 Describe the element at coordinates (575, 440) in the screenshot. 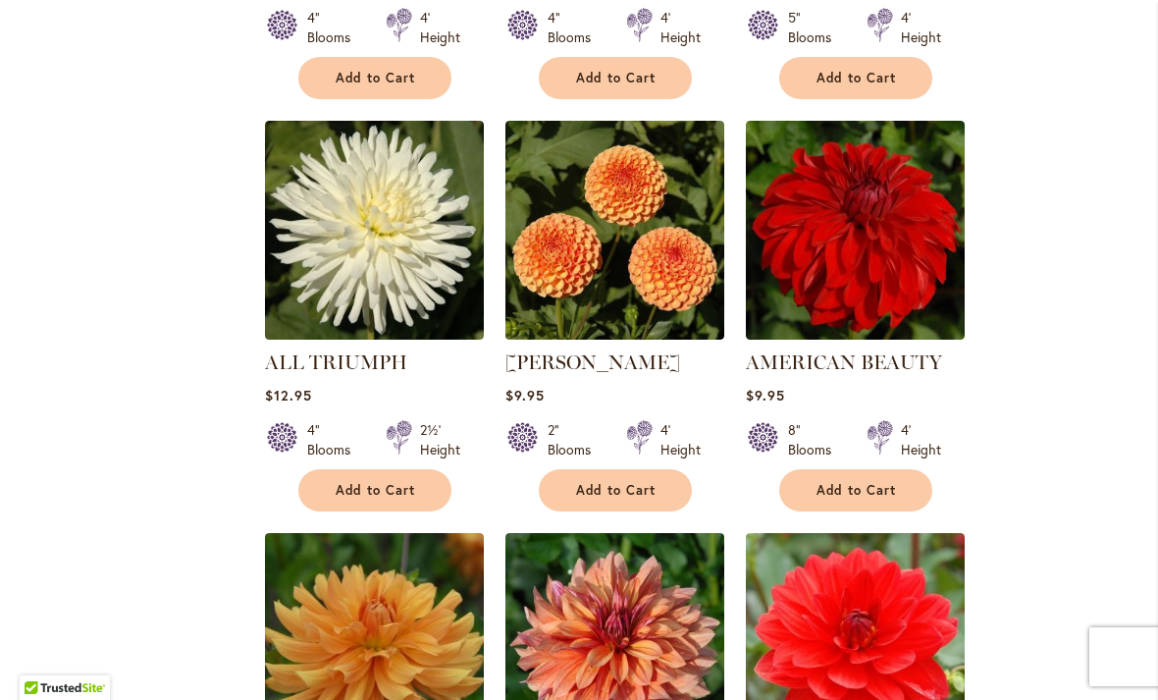

I see `div: 2" Blooms` at that location.